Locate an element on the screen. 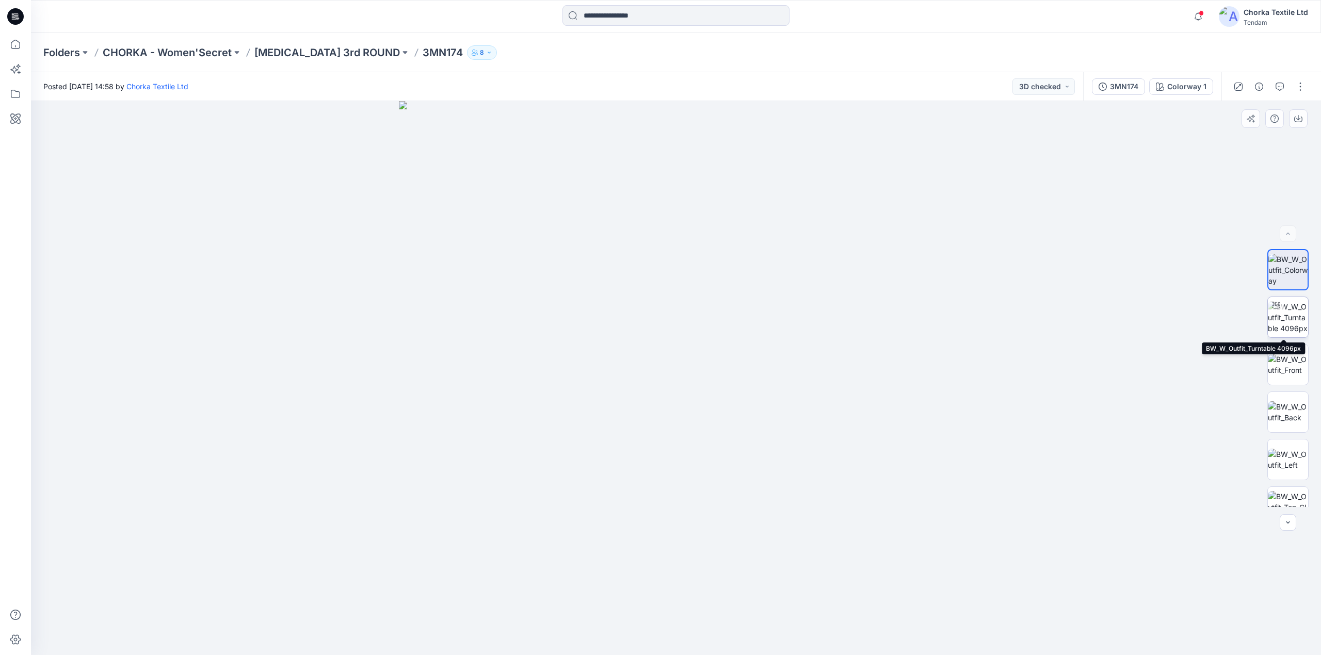 The width and height of the screenshot is (1321, 655). img: BW_W_Outfit_Back is located at coordinates (1288, 412).